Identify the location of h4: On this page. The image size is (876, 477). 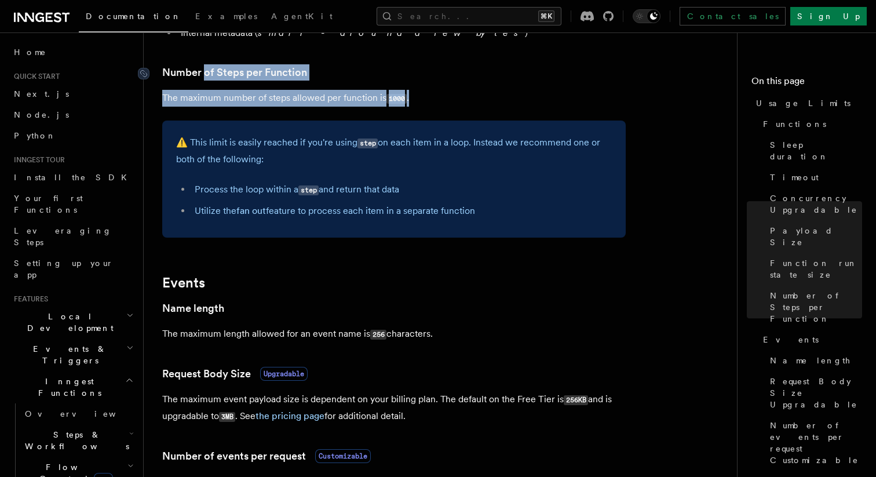
(807, 83).